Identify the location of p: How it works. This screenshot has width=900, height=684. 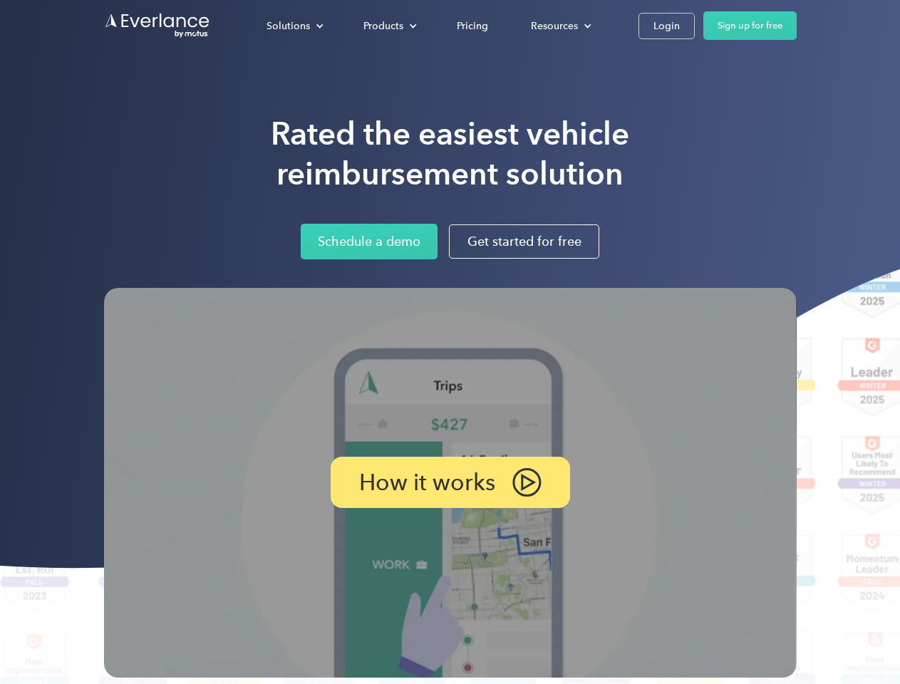
(427, 482).